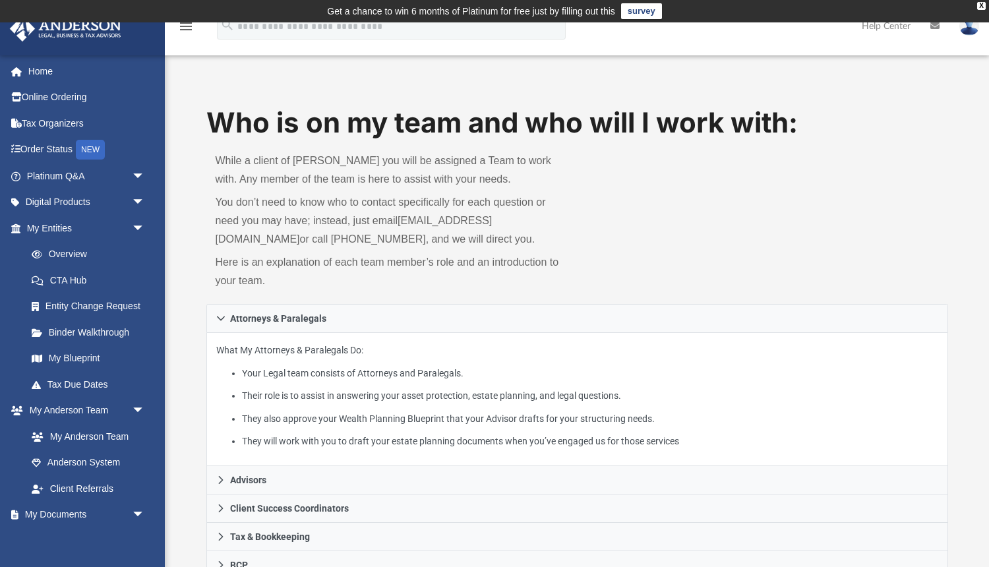 The image size is (989, 567). I want to click on a: menu, so click(186, 30).